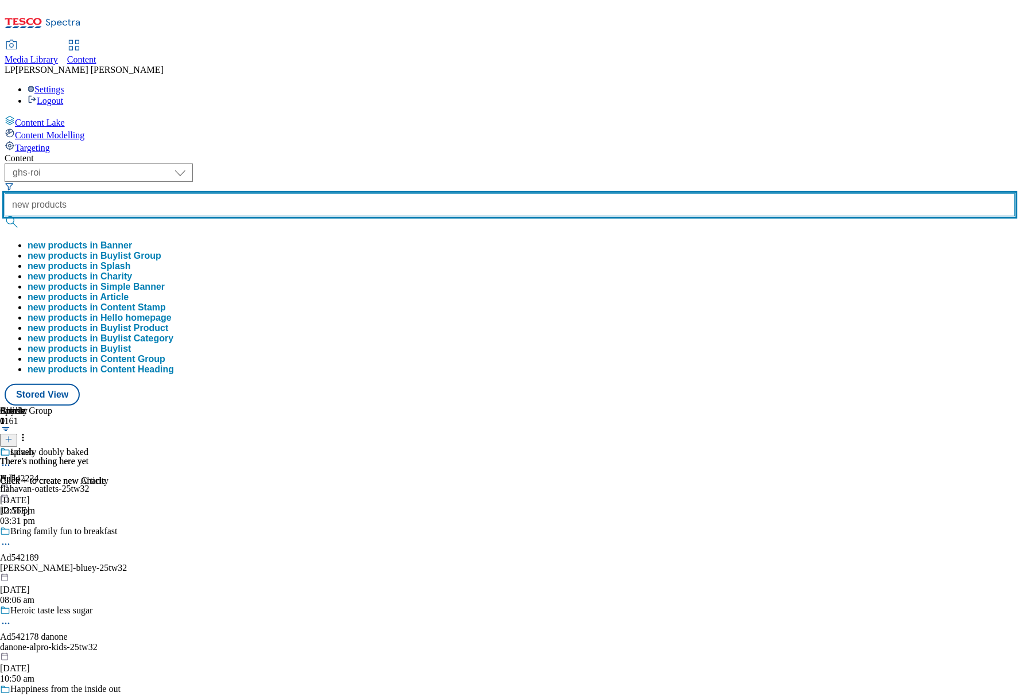  Describe the element at coordinates (9, 187) in the screenshot. I see `svg: Search Filters` at that location.